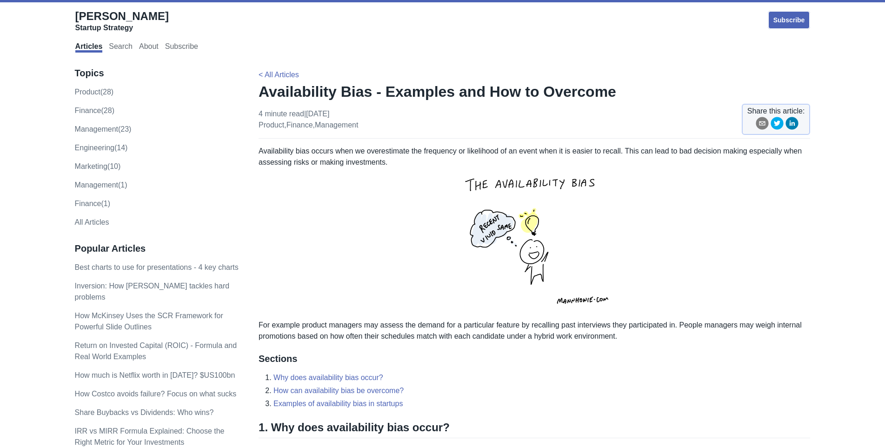 This screenshot has width=885, height=448. What do you see at coordinates (156, 351) in the screenshot?
I see `a: Return on Invested Capital (ROIC) - Formula and Real World Examples` at bounding box center [156, 351].